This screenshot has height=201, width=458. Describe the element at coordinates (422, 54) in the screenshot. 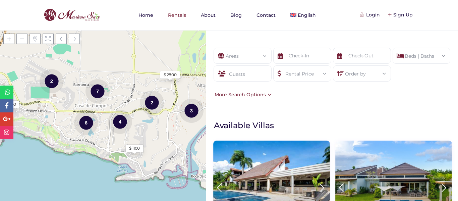

I see `div: Beds | Baths` at that location.